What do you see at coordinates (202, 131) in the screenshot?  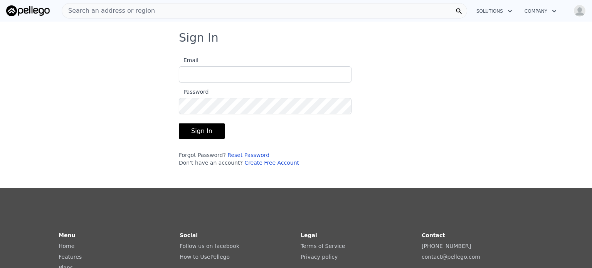 I see `button: Sign In` at bounding box center [202, 131].